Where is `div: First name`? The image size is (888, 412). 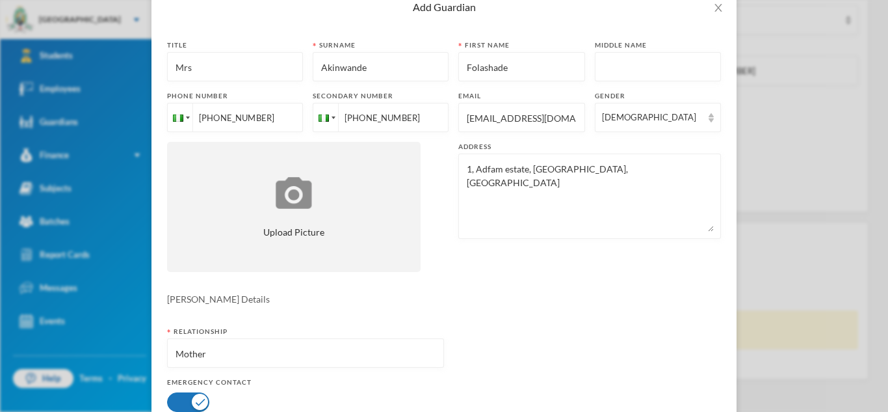
div: First name is located at coordinates (521, 45).